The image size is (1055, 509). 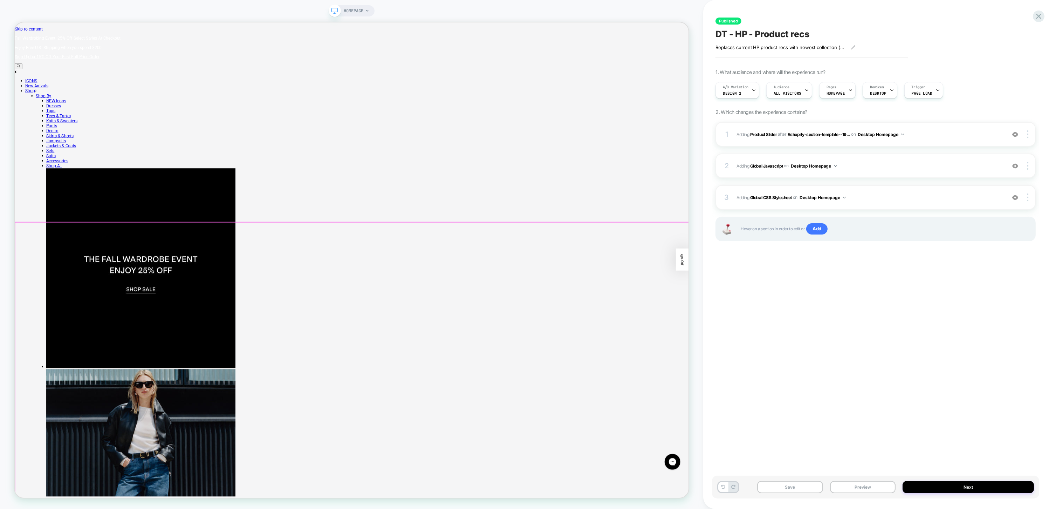 I want to click on span: DESKTOP, so click(x=878, y=93).